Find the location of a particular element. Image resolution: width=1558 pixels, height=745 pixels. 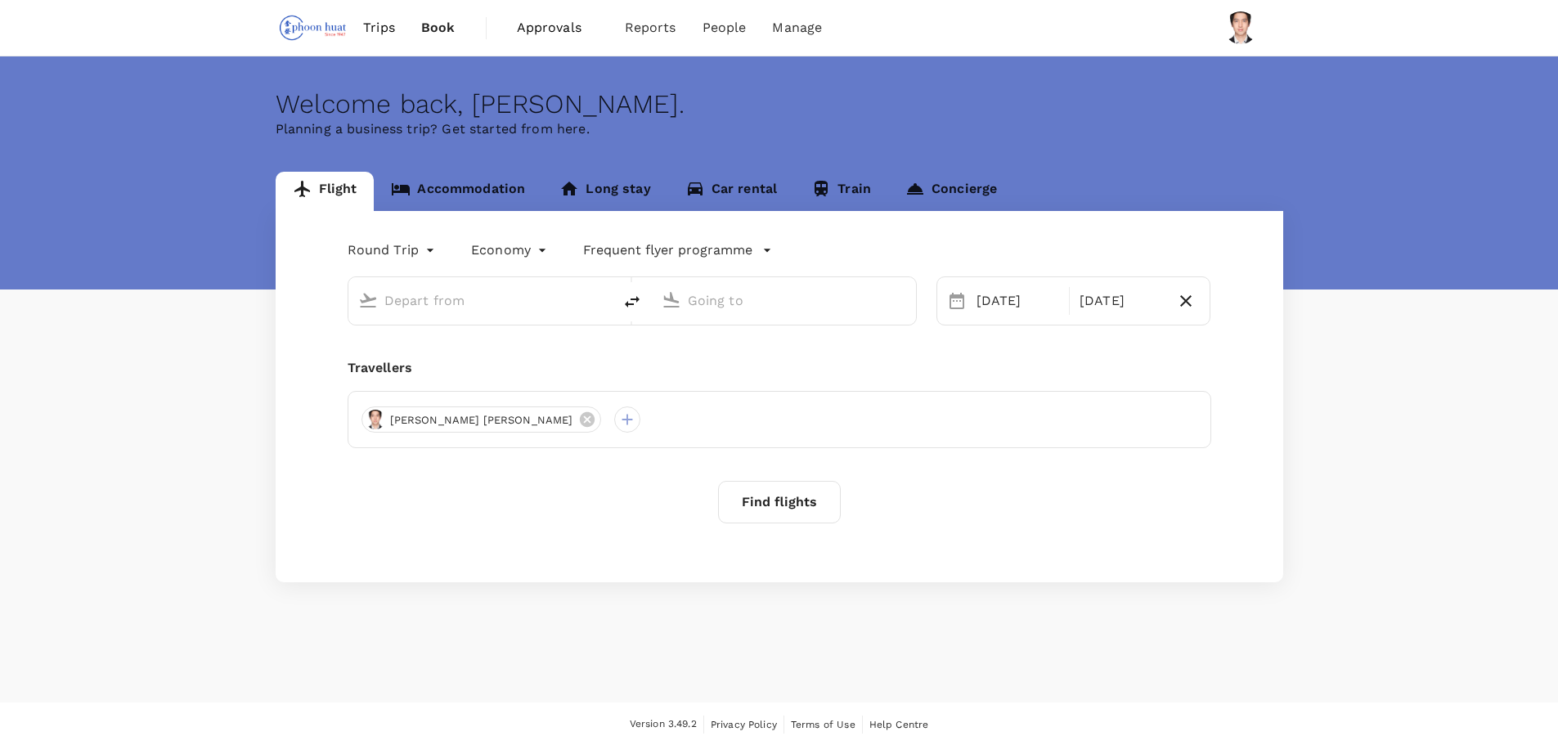

span: Trips is located at coordinates (379, 28).